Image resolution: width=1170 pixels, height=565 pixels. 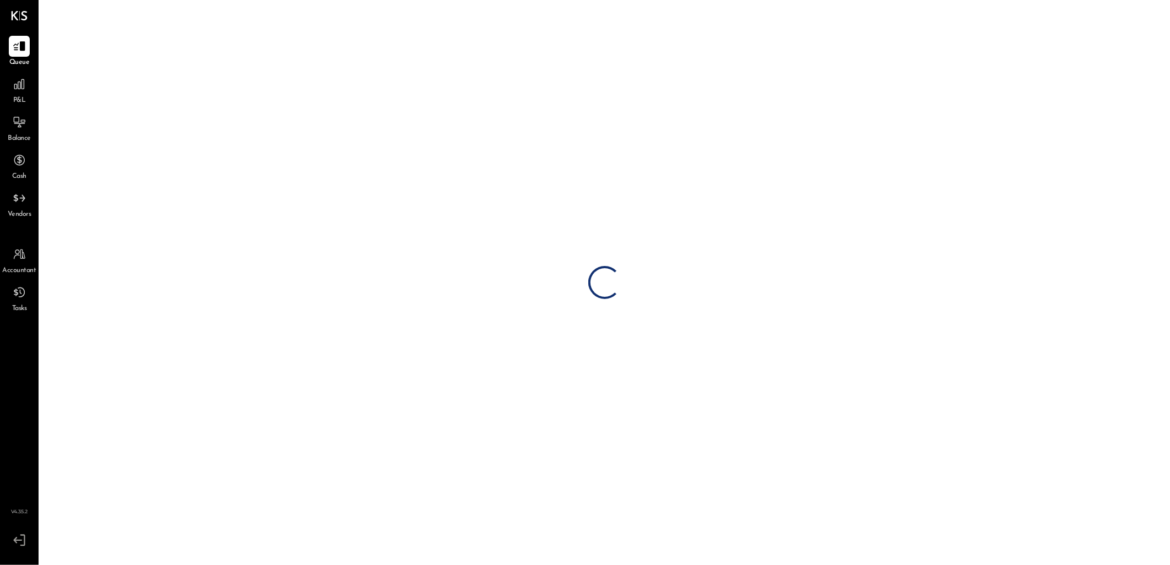 What do you see at coordinates (19, 215) in the screenshot?
I see `span: Vendors` at bounding box center [19, 215].